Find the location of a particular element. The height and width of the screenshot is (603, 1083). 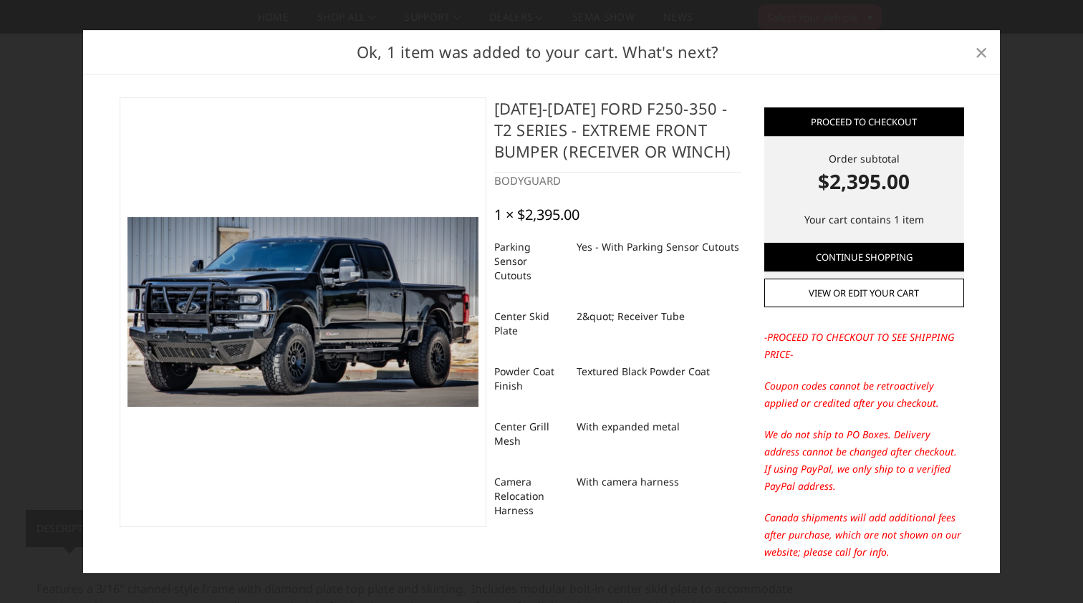

dt: Powder Coat Finish is located at coordinates (530, 379).